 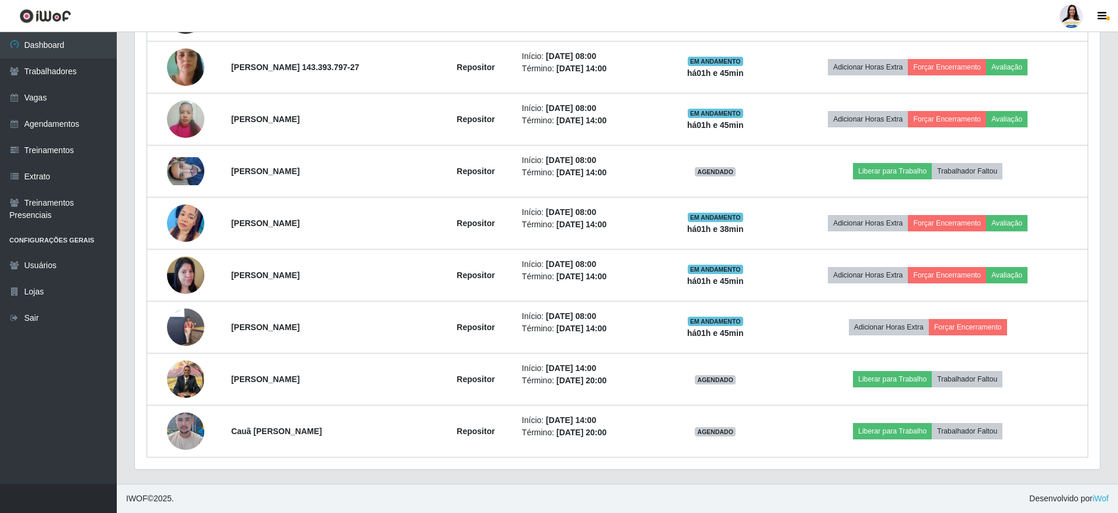 What do you see at coordinates (186, 378) in the screenshot?
I see `img: 1748464437090.jpeg` at bounding box center [186, 378].